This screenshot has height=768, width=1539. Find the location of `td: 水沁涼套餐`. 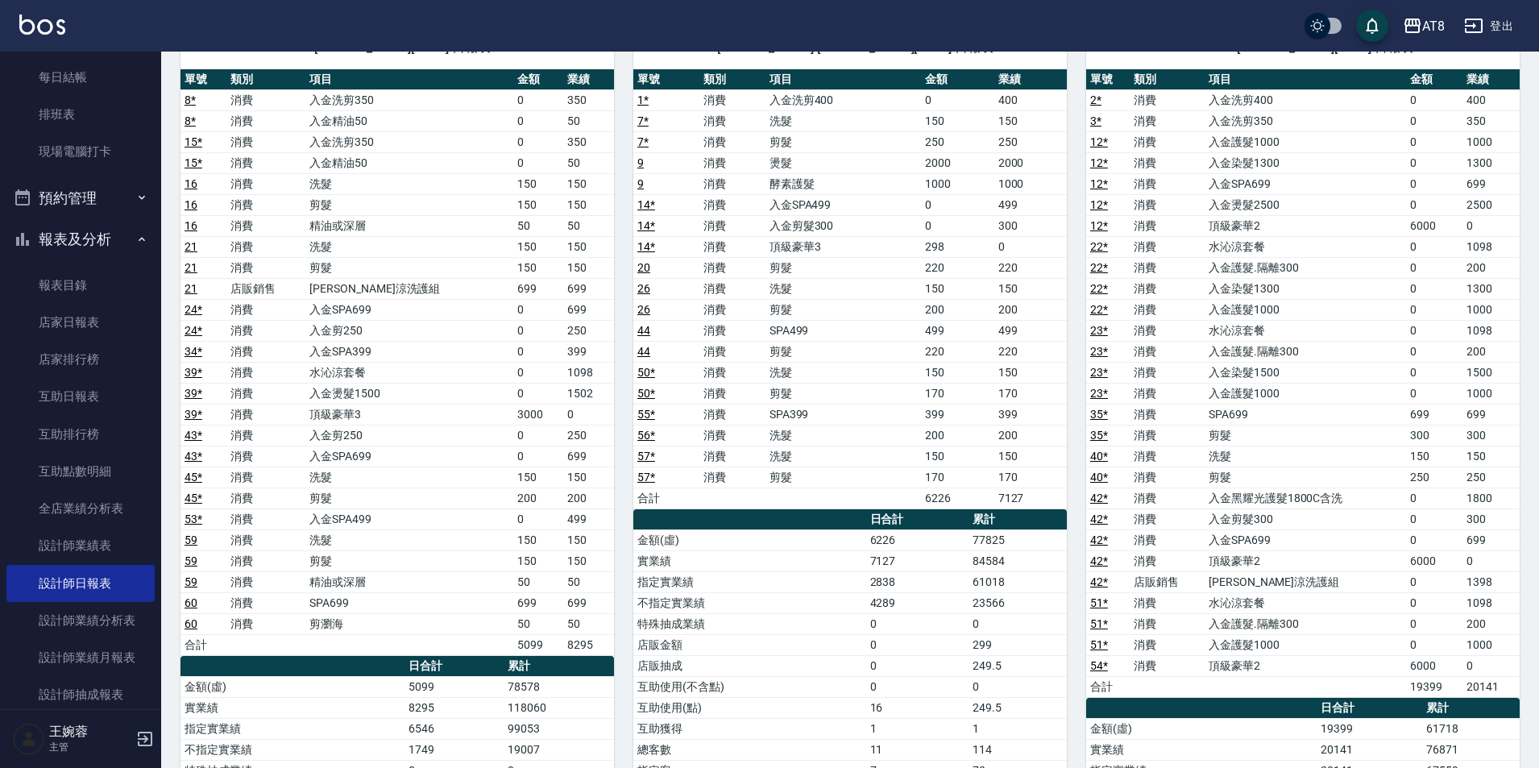

td: 水沁涼套餐 is located at coordinates (409, 372).